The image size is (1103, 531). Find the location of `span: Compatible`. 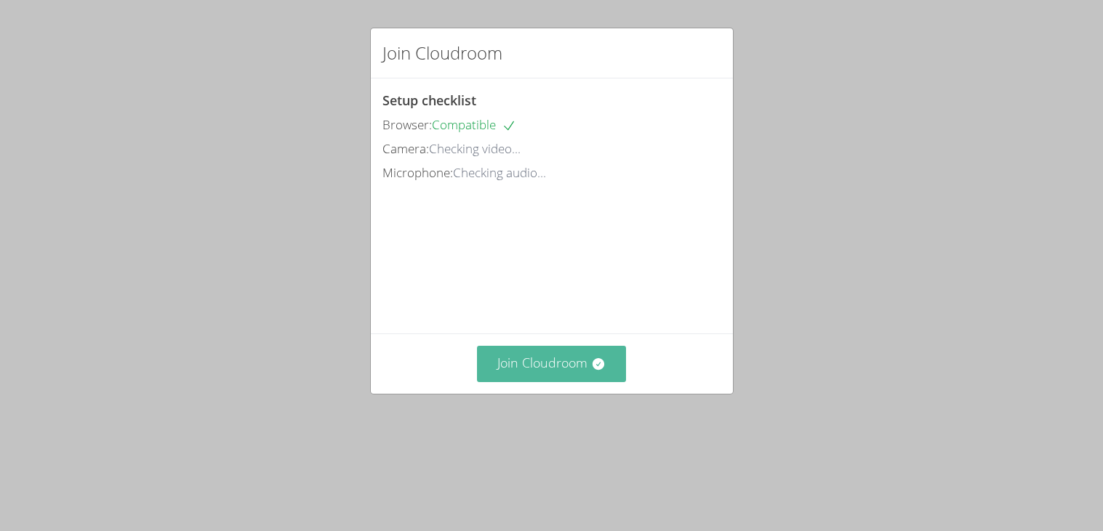

span: Compatible is located at coordinates (474, 124).